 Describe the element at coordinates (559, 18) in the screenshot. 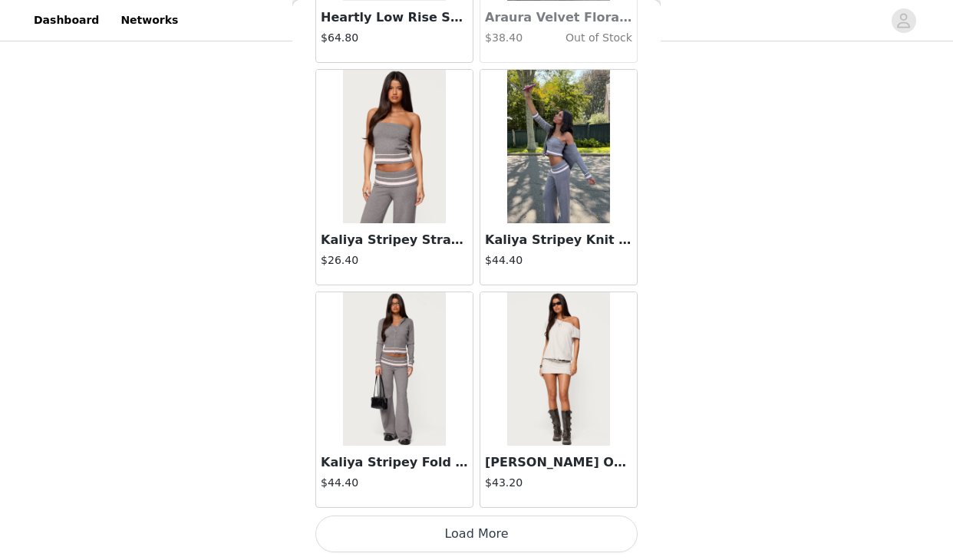

I see `h3: Araura Velvet Floral Sheer Top` at that location.